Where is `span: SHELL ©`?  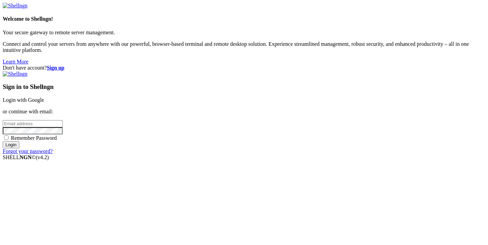 span: SHELL © is located at coordinates (26, 157).